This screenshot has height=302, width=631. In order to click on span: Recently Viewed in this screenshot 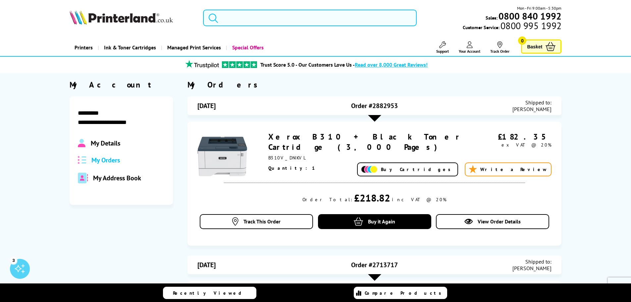, I will do `click(210, 293)`.